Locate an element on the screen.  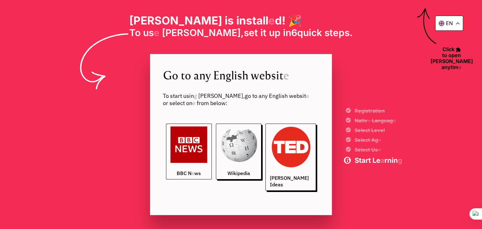
readpronunciation-word: Wikipedia is located at coordinates (239, 173).